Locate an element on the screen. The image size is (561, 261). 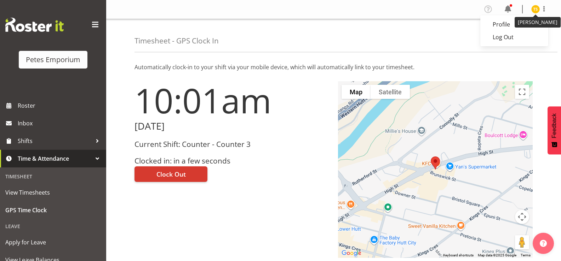
button: Show street map is located at coordinates (356, 92).